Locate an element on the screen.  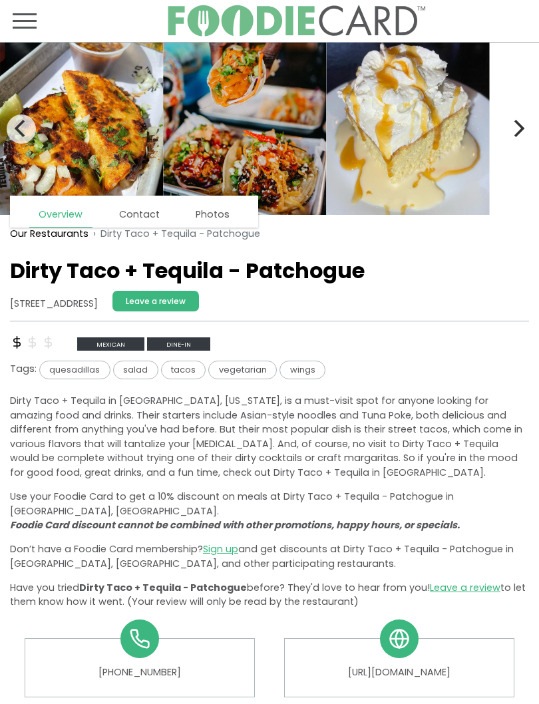
p: Don’t have a Foodie Card membership? and get discounts at Dirty Taco + Tequila - Patchogue in [GE... is located at coordinates (269, 556).